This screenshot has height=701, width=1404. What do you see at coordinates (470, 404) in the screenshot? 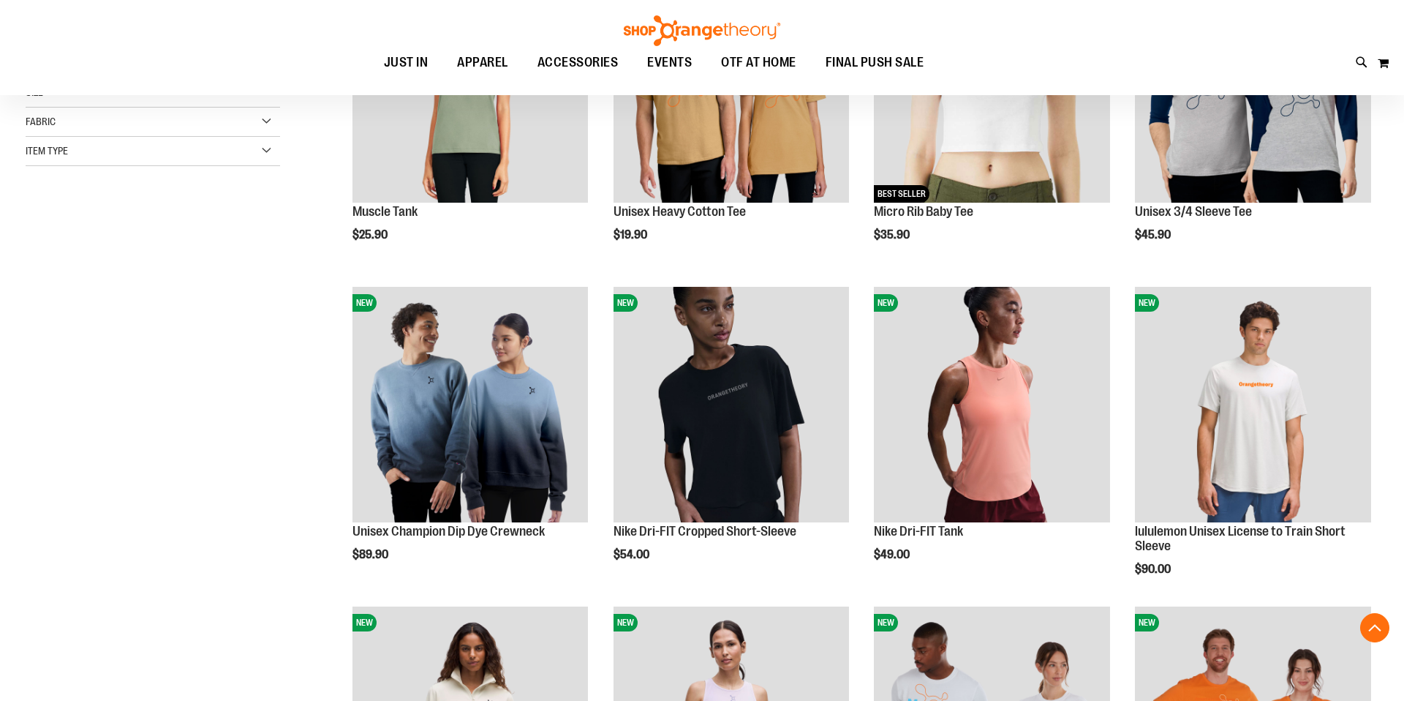
I see `img: Unisex Champion Dip Dye Crewneck` at bounding box center [470, 404].